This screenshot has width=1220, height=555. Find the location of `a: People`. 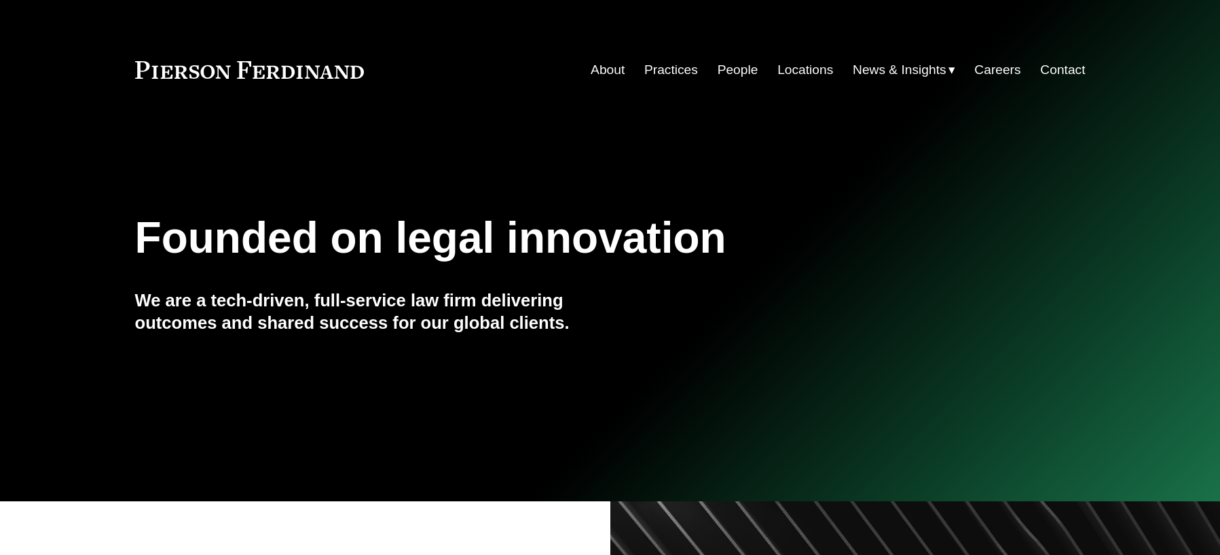

a: People is located at coordinates (738, 70).